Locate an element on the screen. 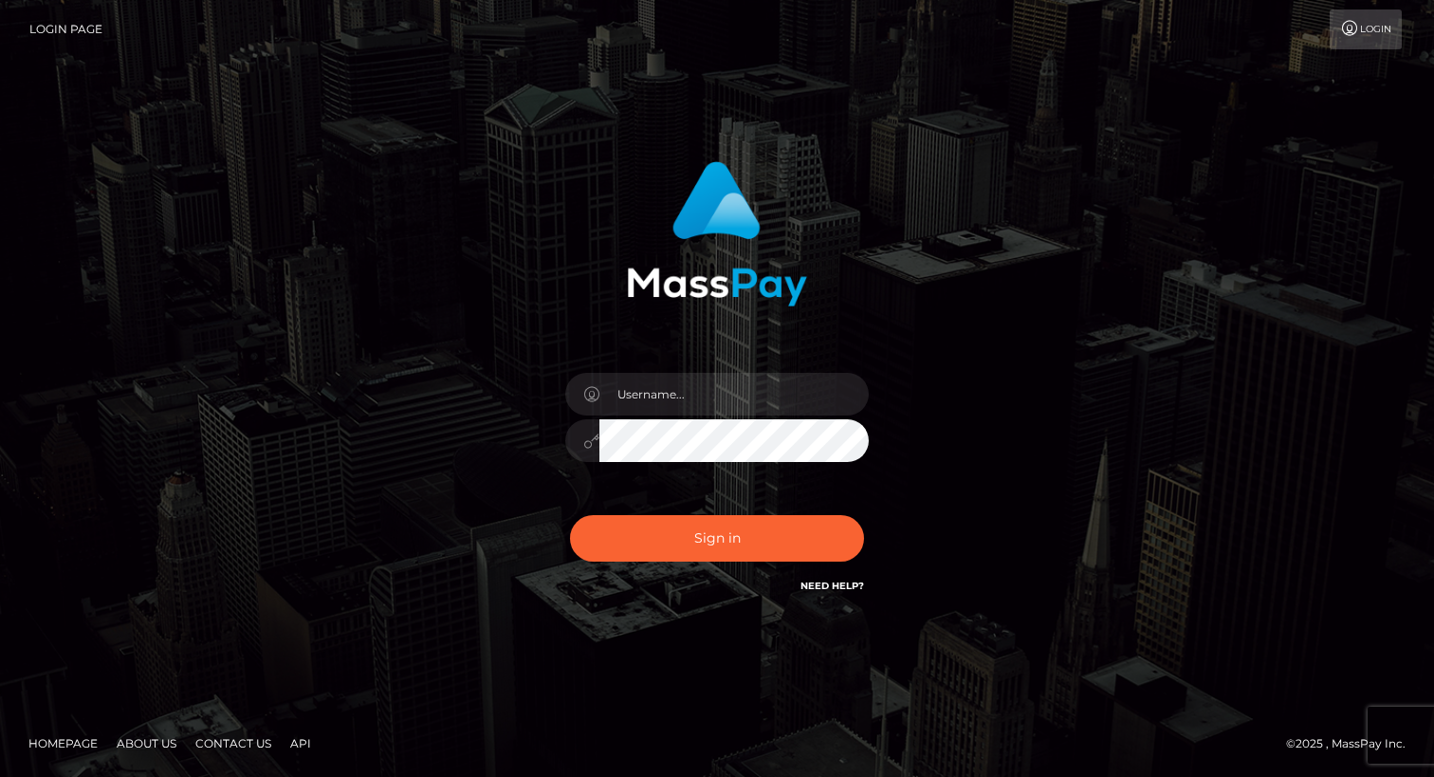 The width and height of the screenshot is (1434, 777). input: Username... is located at coordinates (734, 394).